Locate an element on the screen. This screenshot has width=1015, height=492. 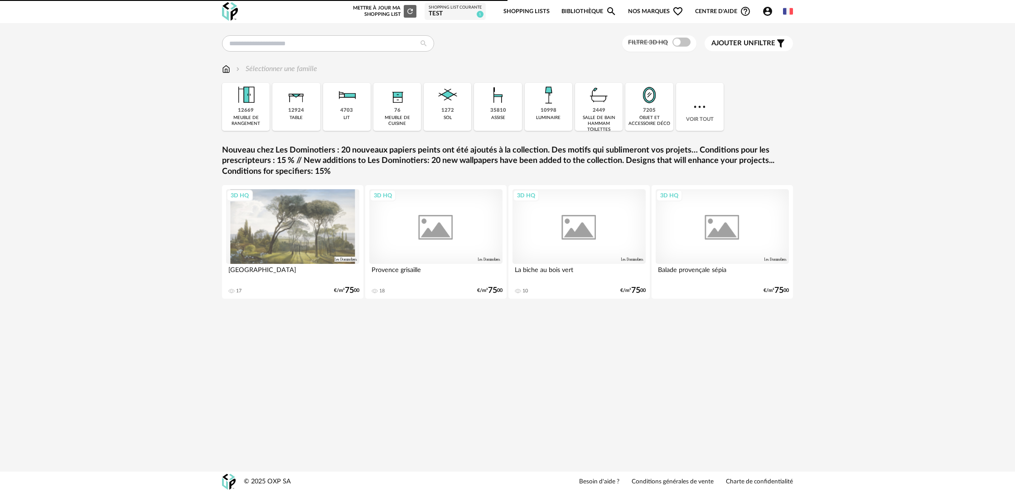
div: objet et accessoire déco is located at coordinates (649, 121).